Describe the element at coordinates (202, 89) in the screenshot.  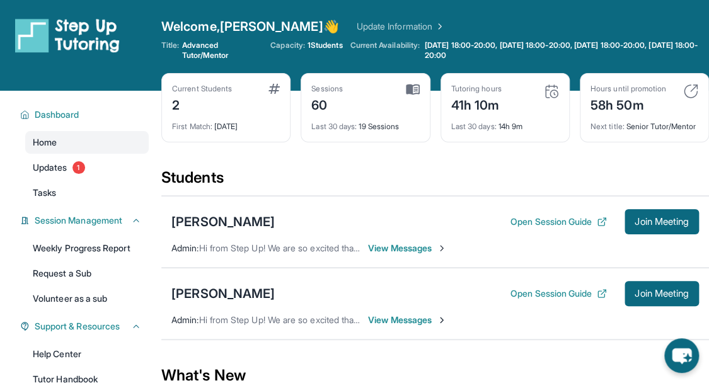
I see `div: Current Students` at that location.